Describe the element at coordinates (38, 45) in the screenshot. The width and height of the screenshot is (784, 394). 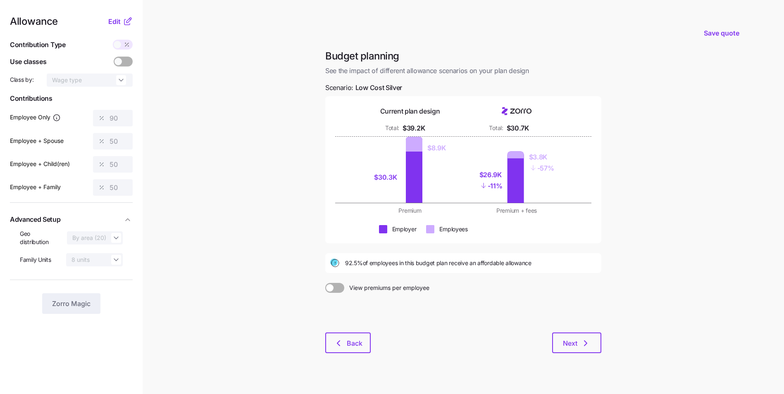
I see `span: Contribution Type` at that location.